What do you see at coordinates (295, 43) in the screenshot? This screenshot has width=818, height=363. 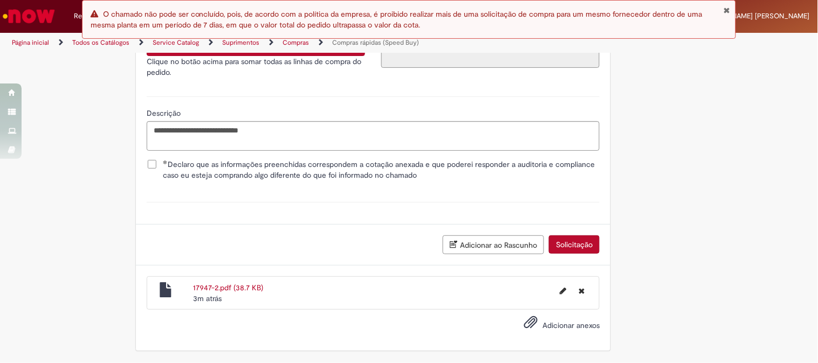 I see `a: Compras` at bounding box center [295, 43].